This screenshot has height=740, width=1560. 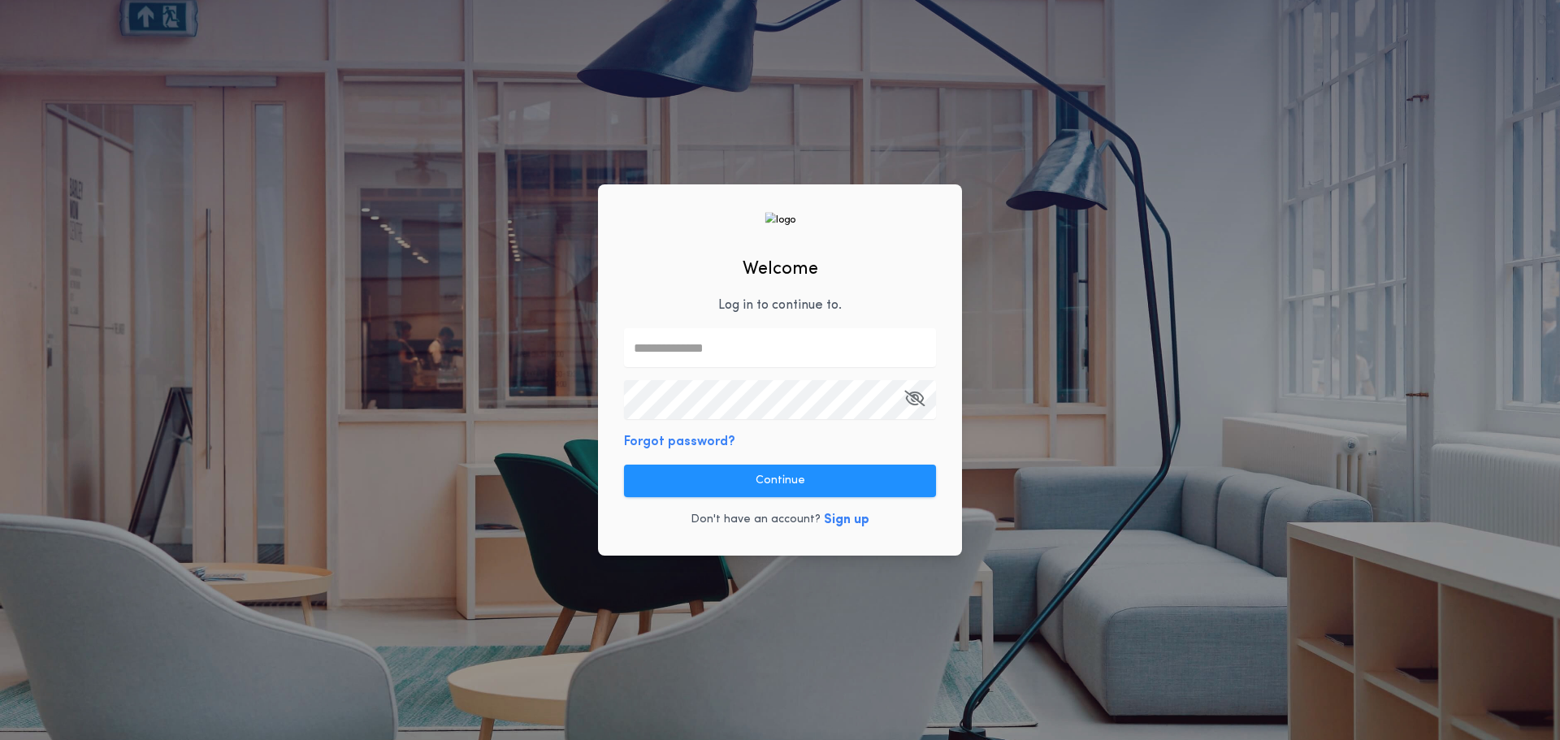 What do you see at coordinates (780, 306) in the screenshot?
I see `p: Log in to continue to .` at bounding box center [780, 306].